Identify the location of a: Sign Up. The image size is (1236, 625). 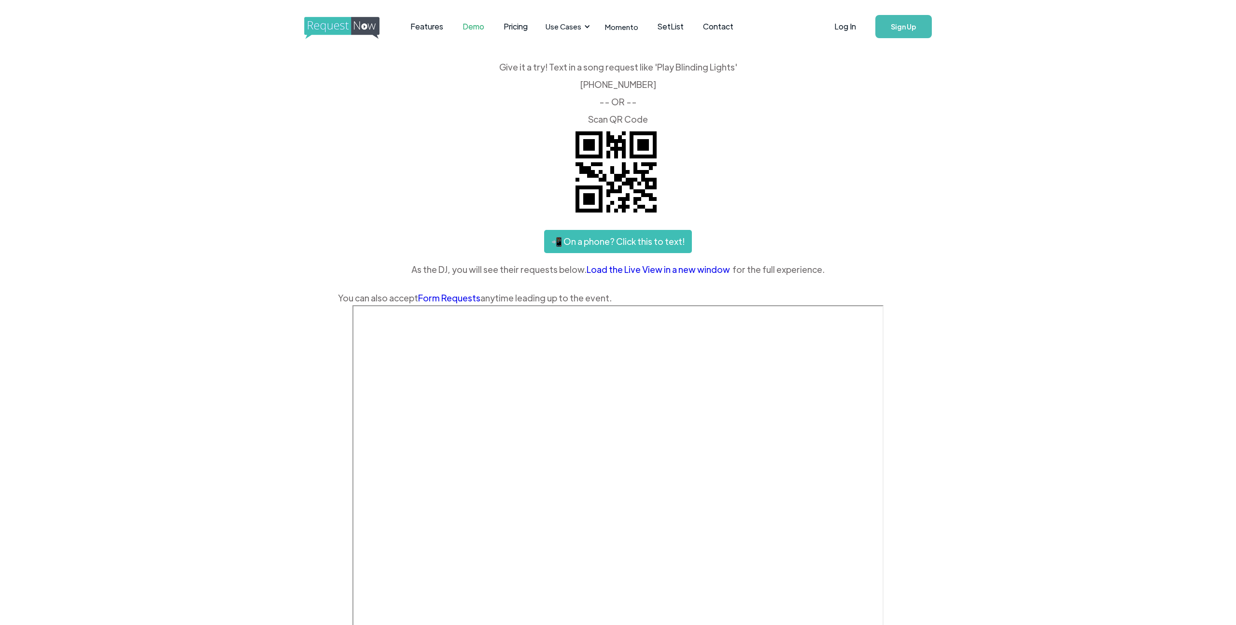
(903, 27).